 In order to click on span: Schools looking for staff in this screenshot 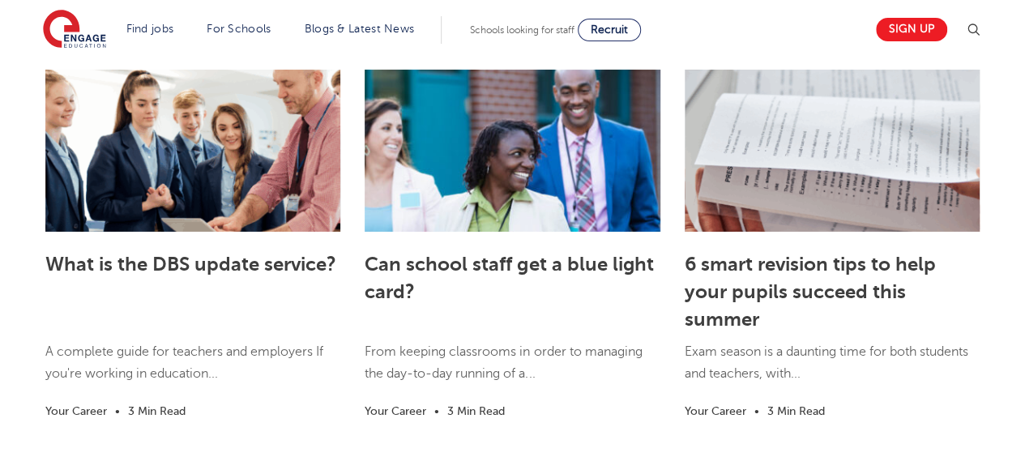, I will do `click(522, 30)`.